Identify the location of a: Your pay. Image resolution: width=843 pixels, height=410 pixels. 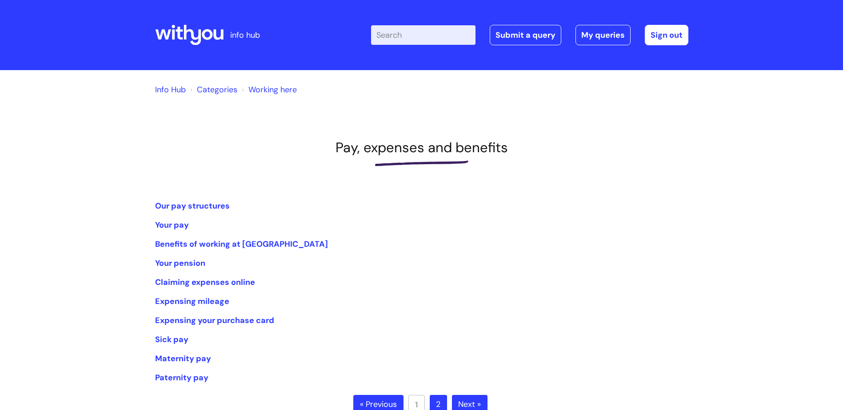
(172, 225).